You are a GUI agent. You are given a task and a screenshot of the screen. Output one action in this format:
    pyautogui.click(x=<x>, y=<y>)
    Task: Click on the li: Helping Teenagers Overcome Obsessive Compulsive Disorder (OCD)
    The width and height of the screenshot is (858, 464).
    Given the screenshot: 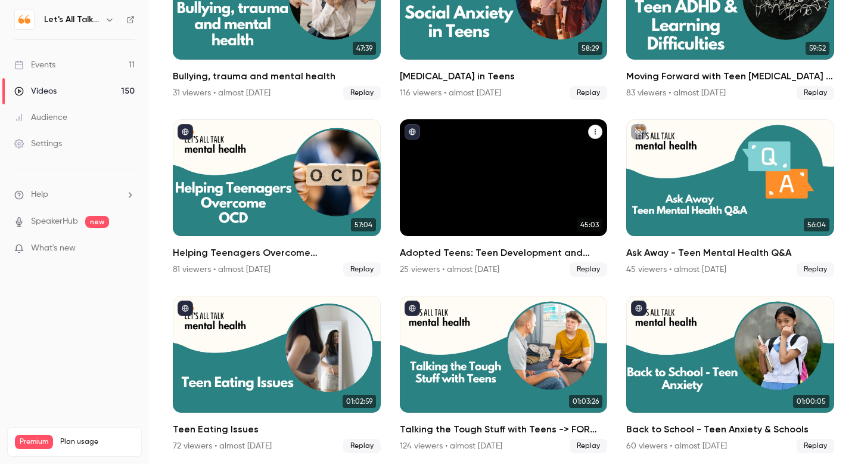 What is the action you would take?
    pyautogui.click(x=277, y=198)
    